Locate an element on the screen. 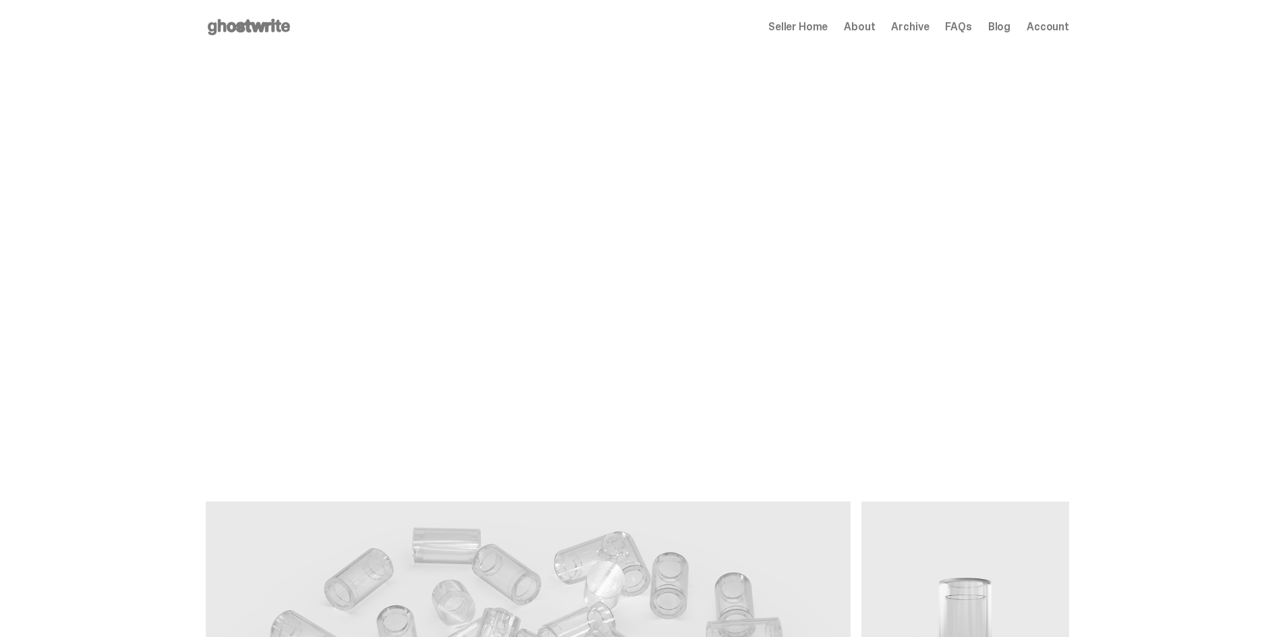 Image resolution: width=1285 pixels, height=637 pixels. span: Archived is located at coordinates (244, 314).